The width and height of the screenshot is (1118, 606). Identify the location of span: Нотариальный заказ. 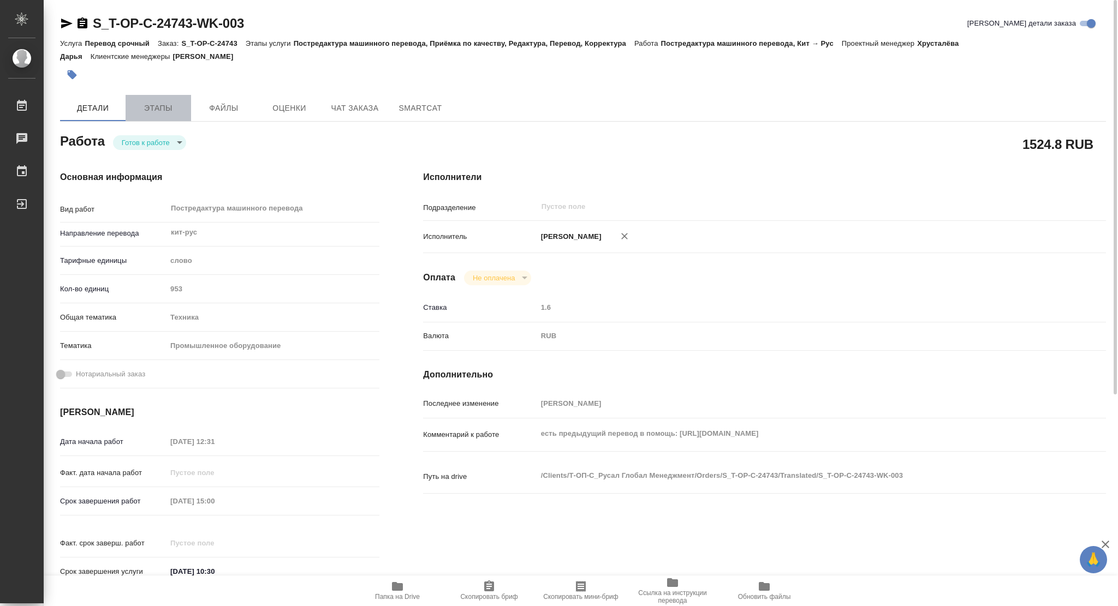
(110, 374).